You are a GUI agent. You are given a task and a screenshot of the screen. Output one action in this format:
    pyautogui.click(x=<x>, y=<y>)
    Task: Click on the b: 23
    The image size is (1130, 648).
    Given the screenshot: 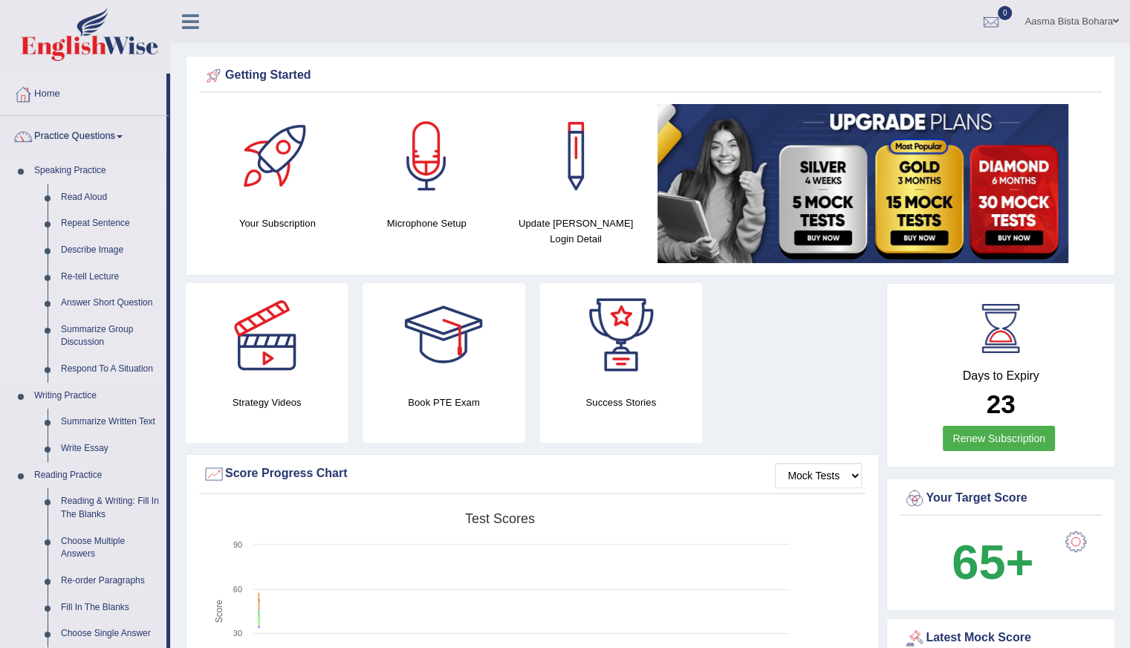 What is the action you would take?
    pyautogui.click(x=1001, y=404)
    